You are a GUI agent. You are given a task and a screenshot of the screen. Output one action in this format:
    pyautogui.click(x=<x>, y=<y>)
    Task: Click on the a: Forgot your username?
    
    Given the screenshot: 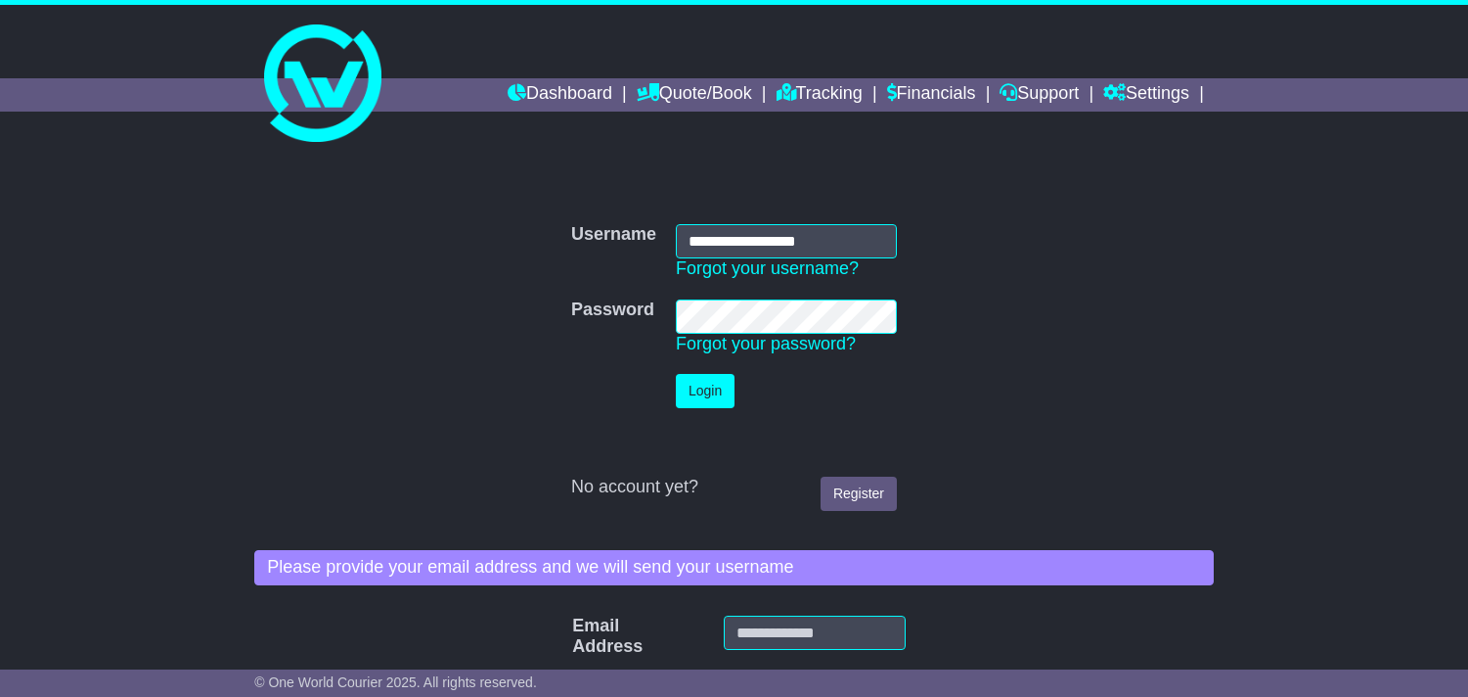 What is the action you would take?
    pyautogui.click(x=767, y=268)
    